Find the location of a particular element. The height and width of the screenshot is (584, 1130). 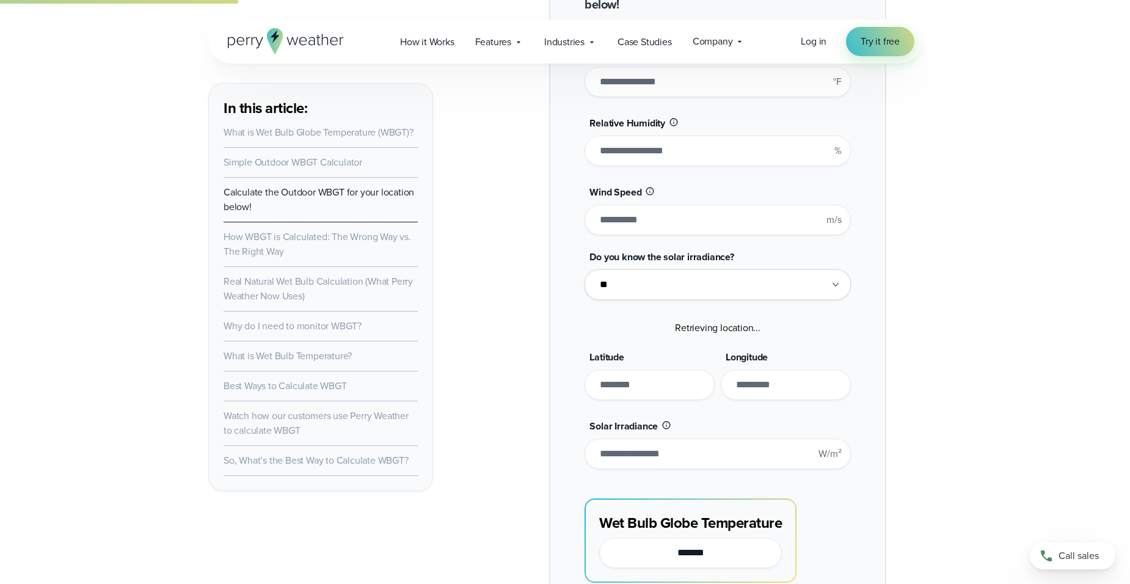

a: Real Natural Wet Bulb Calculation (What Perry Weather Now Uses) is located at coordinates (318, 288).